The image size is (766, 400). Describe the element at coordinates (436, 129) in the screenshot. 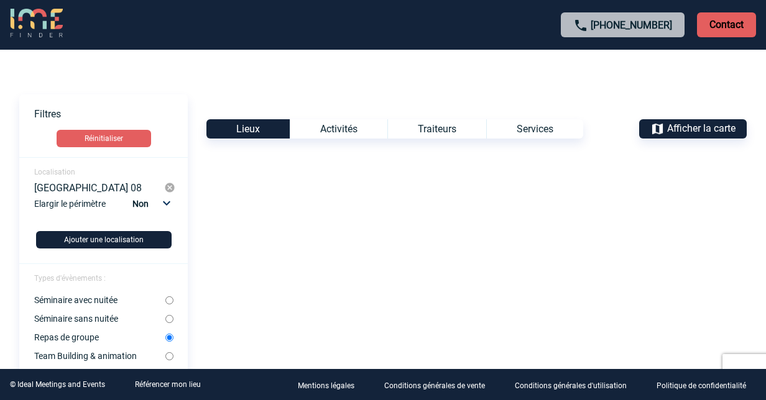

I see `div: Traiteurs` at that location.